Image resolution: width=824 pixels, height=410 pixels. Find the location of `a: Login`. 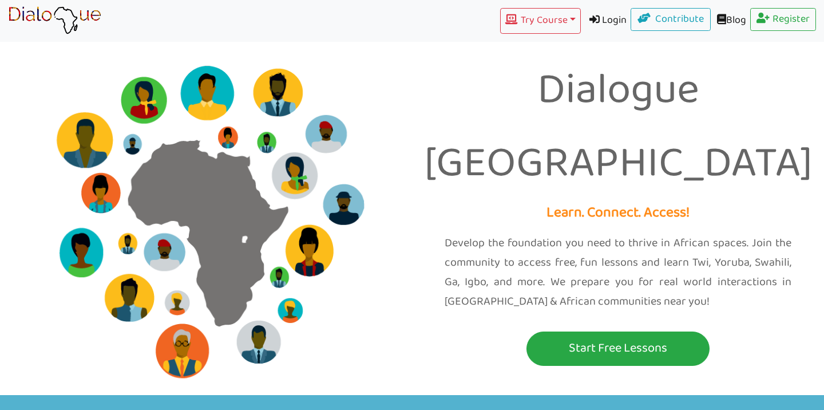

a: Login is located at coordinates (606, 21).